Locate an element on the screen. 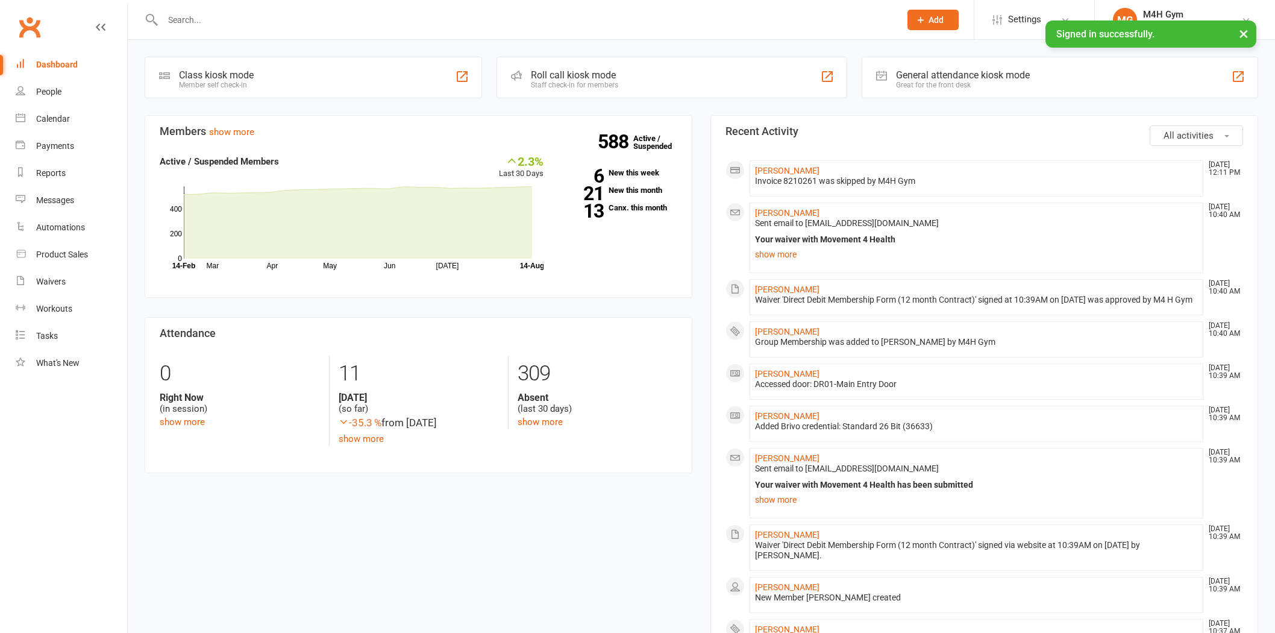 The height and width of the screenshot is (633, 1275). span: Add is located at coordinates (936, 20).